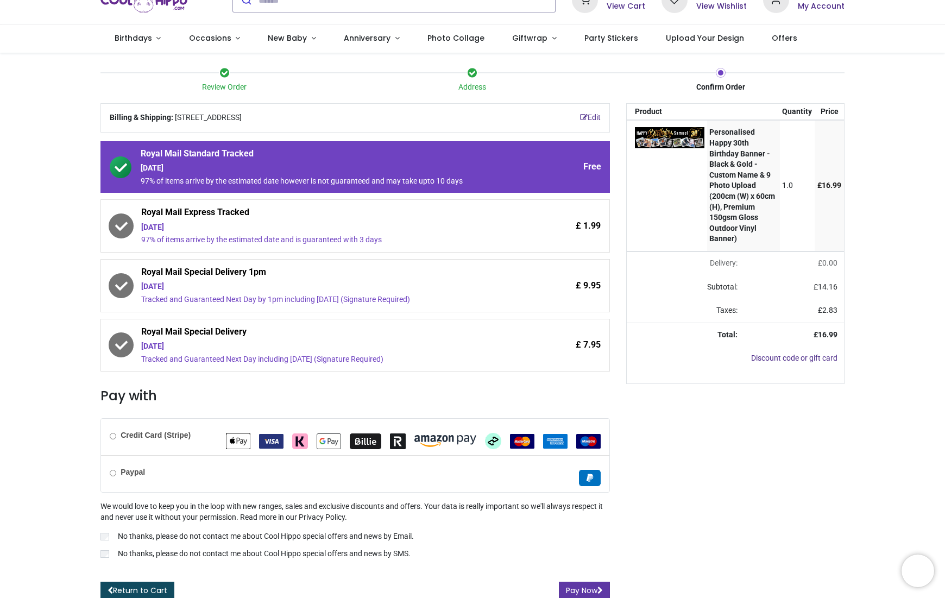  What do you see at coordinates (785, 38) in the screenshot?
I see `span: Offers` at bounding box center [785, 38].